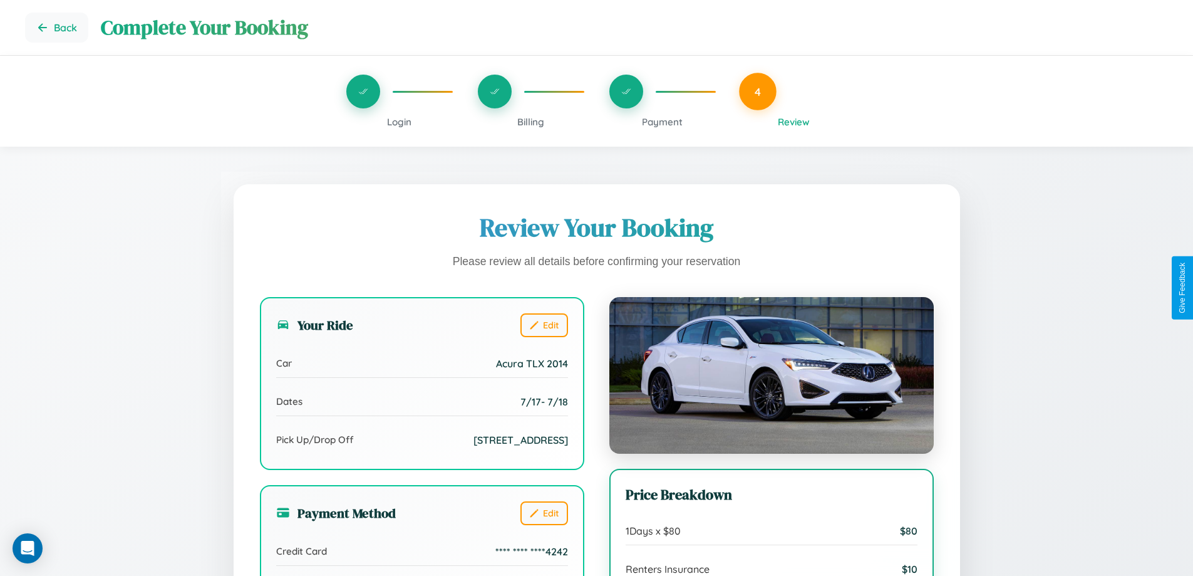 The height and width of the screenshot is (576, 1193). What do you see at coordinates (544, 401) in the screenshot?
I see `span: 7 / 17 - 7 / 18` at bounding box center [544, 401].